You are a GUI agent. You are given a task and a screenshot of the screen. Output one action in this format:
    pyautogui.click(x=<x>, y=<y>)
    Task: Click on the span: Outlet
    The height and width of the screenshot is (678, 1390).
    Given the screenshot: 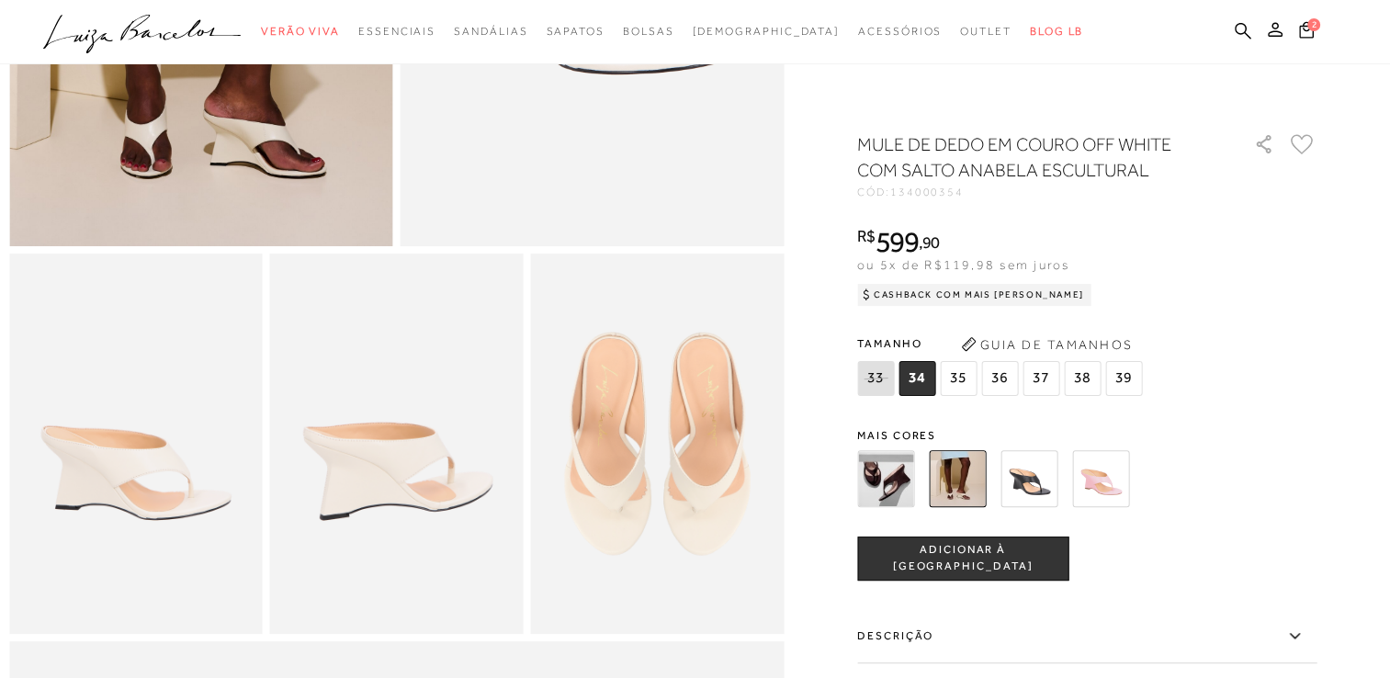 What is the action you would take?
    pyautogui.click(x=986, y=31)
    